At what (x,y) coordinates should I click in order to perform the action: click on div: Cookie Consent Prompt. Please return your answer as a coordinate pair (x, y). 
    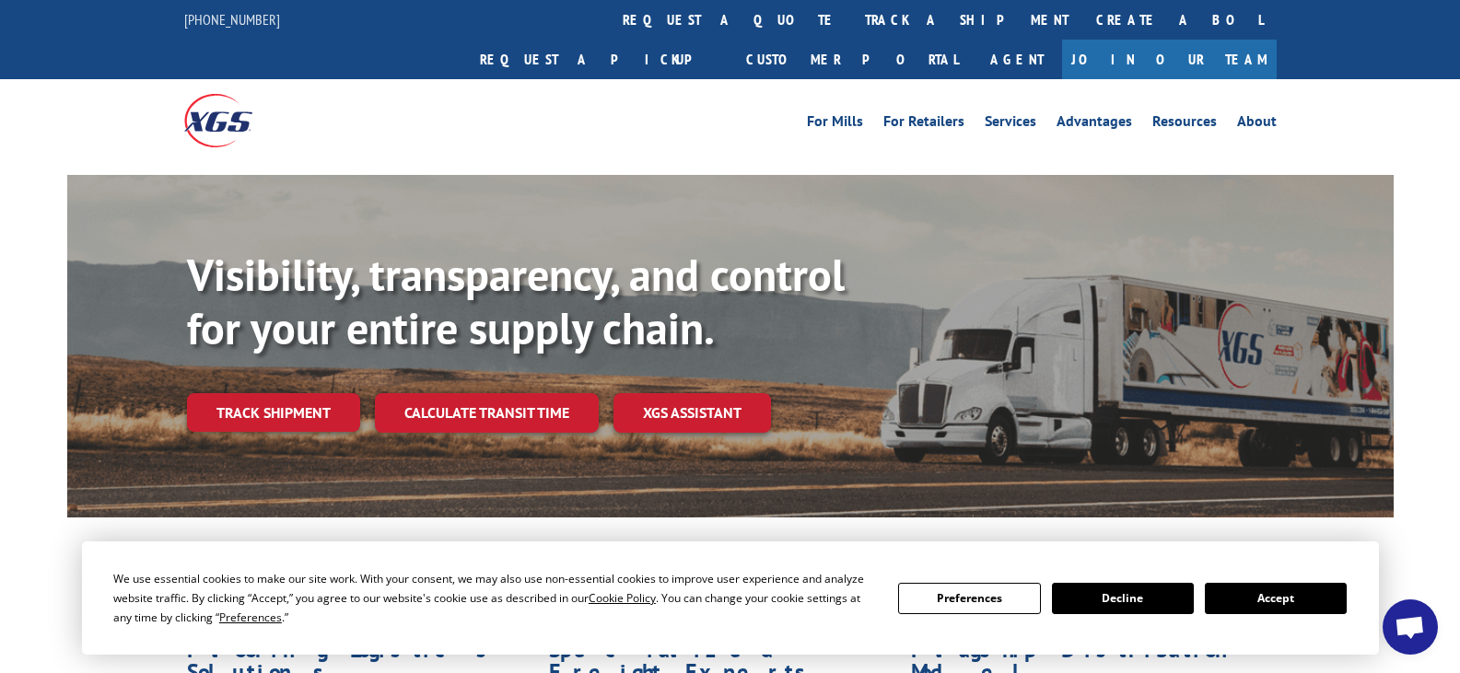
    Looking at the image, I should click on (730, 598).